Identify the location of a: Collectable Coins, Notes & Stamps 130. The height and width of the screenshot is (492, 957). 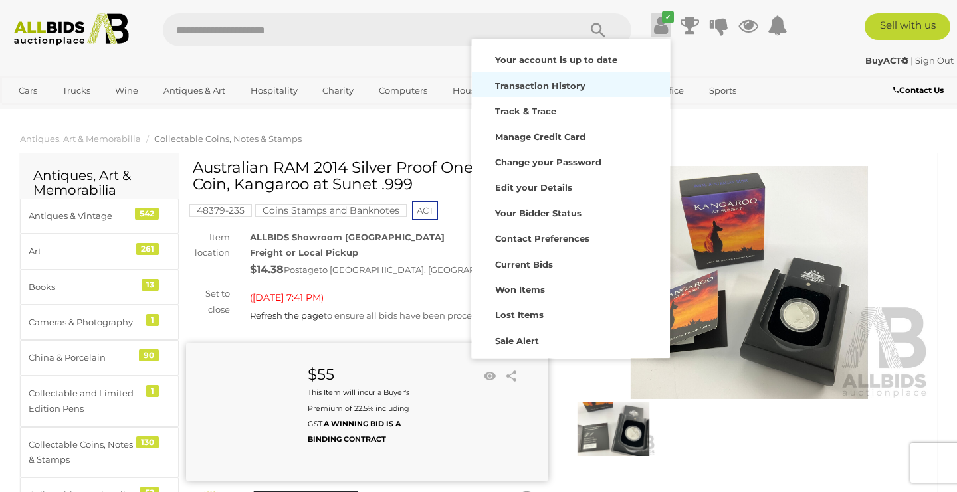
(99, 452).